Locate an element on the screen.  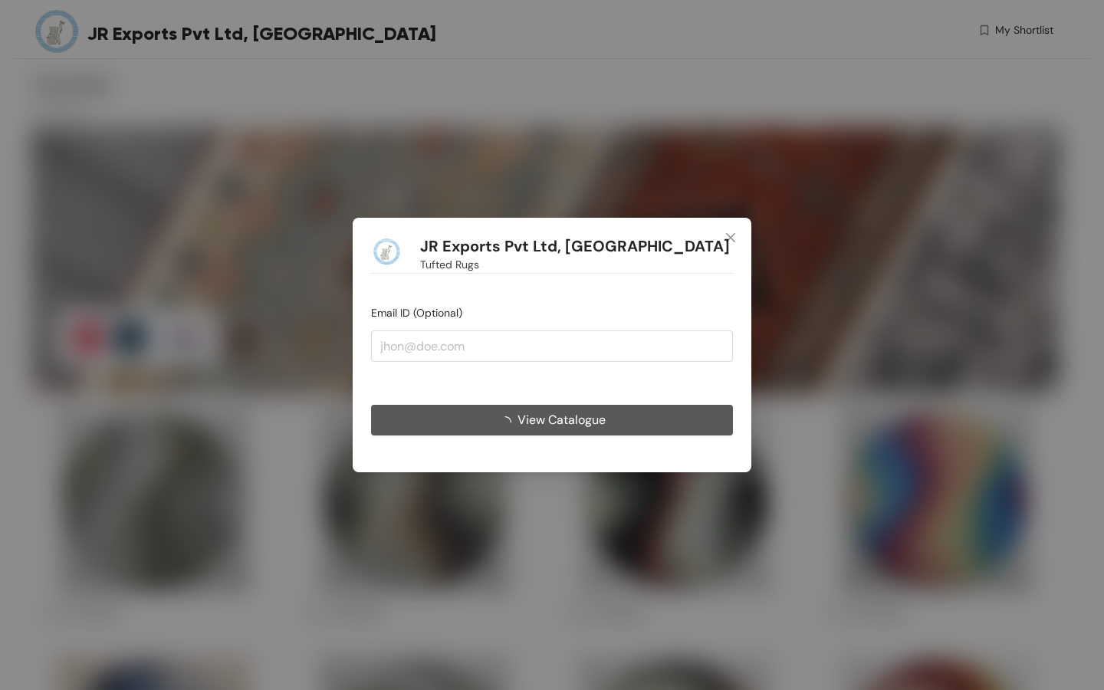
span: loading is located at coordinates (508, 422).